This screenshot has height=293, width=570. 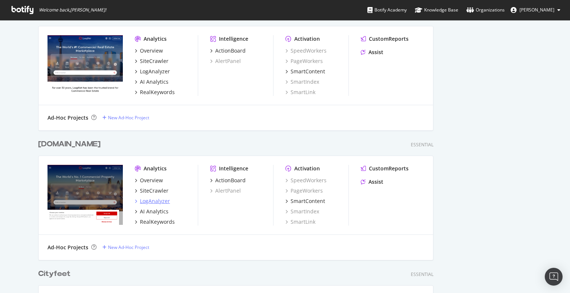 What do you see at coordinates (54, 274) in the screenshot?
I see `div: Cityfeet` at bounding box center [54, 274].